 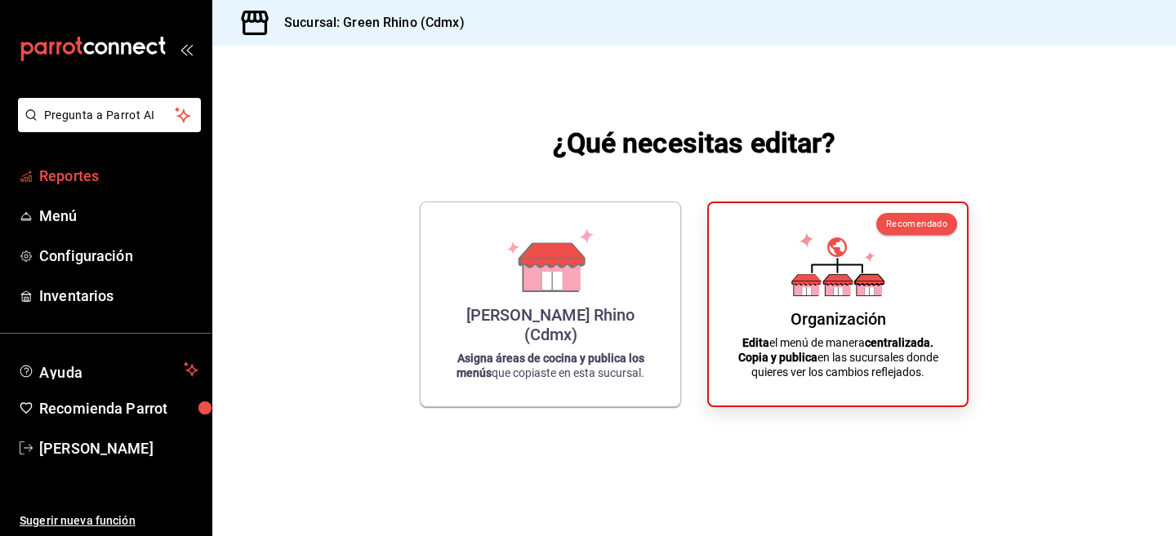 What do you see at coordinates (109, 115) in the screenshot?
I see `span: Pregunta a Parrot AI` at bounding box center [109, 115].